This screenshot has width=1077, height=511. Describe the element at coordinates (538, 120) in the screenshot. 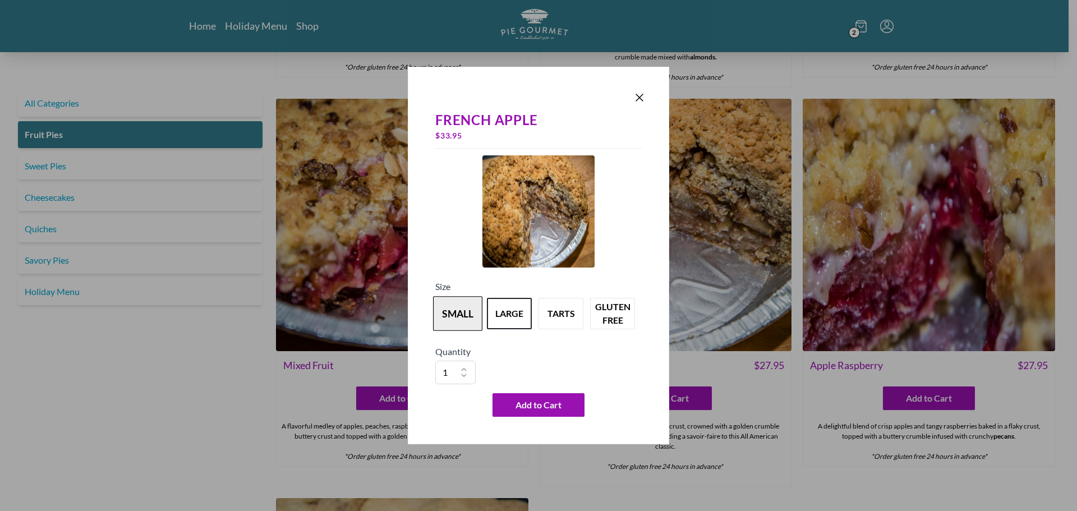

I see `div: French Apple` at that location.